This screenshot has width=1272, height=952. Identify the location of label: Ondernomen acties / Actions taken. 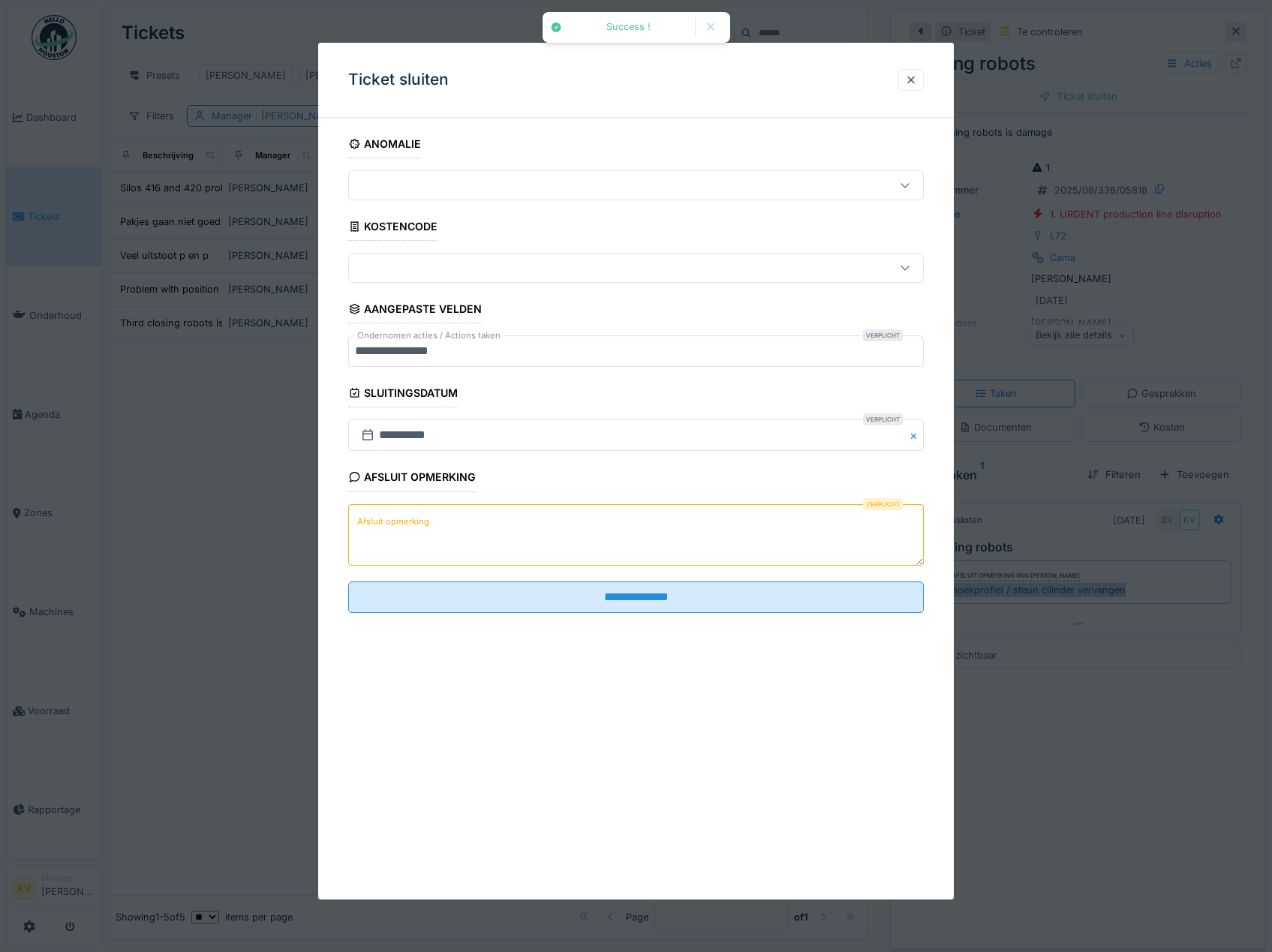
(429, 335).